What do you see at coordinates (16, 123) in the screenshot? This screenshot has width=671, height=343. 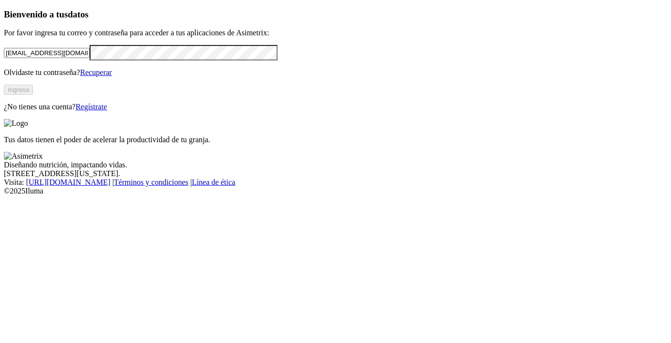 I see `img: Logo` at bounding box center [16, 123].